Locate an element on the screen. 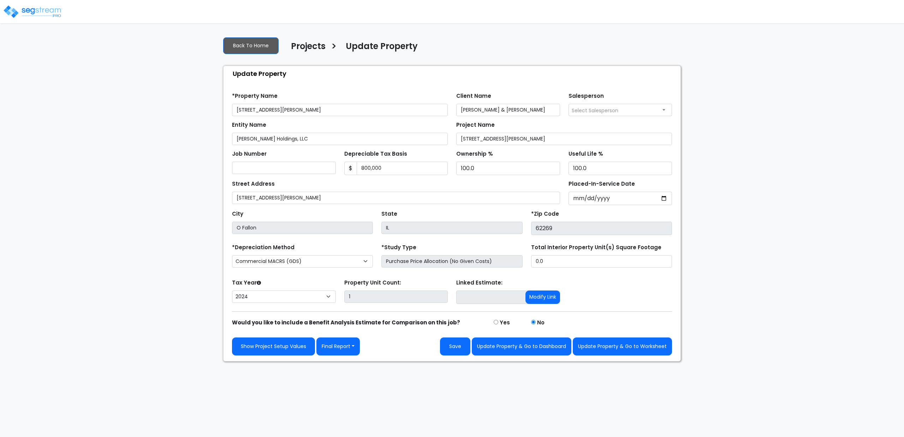 Image resolution: width=904 pixels, height=437 pixels. a: Back To Home is located at coordinates (251, 46).